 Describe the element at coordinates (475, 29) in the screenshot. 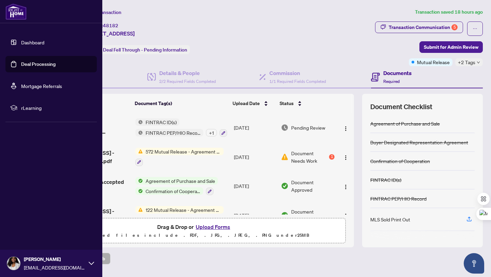

I see `span: ellipsis` at that location.